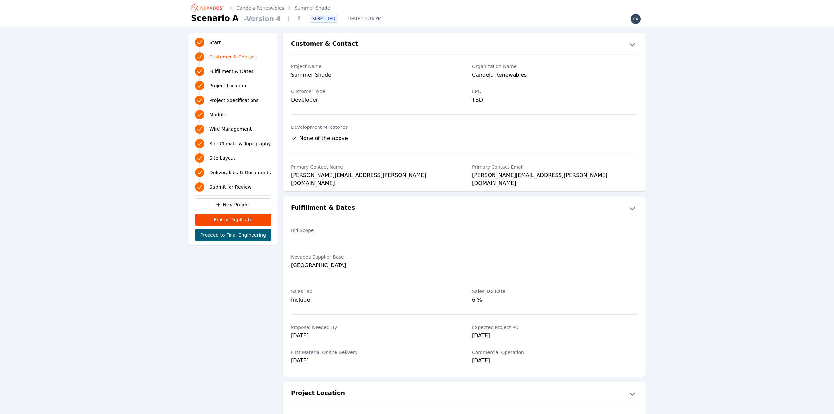 The height and width of the screenshot is (414, 834). I want to click on button: Customer & Contact, so click(464, 44).